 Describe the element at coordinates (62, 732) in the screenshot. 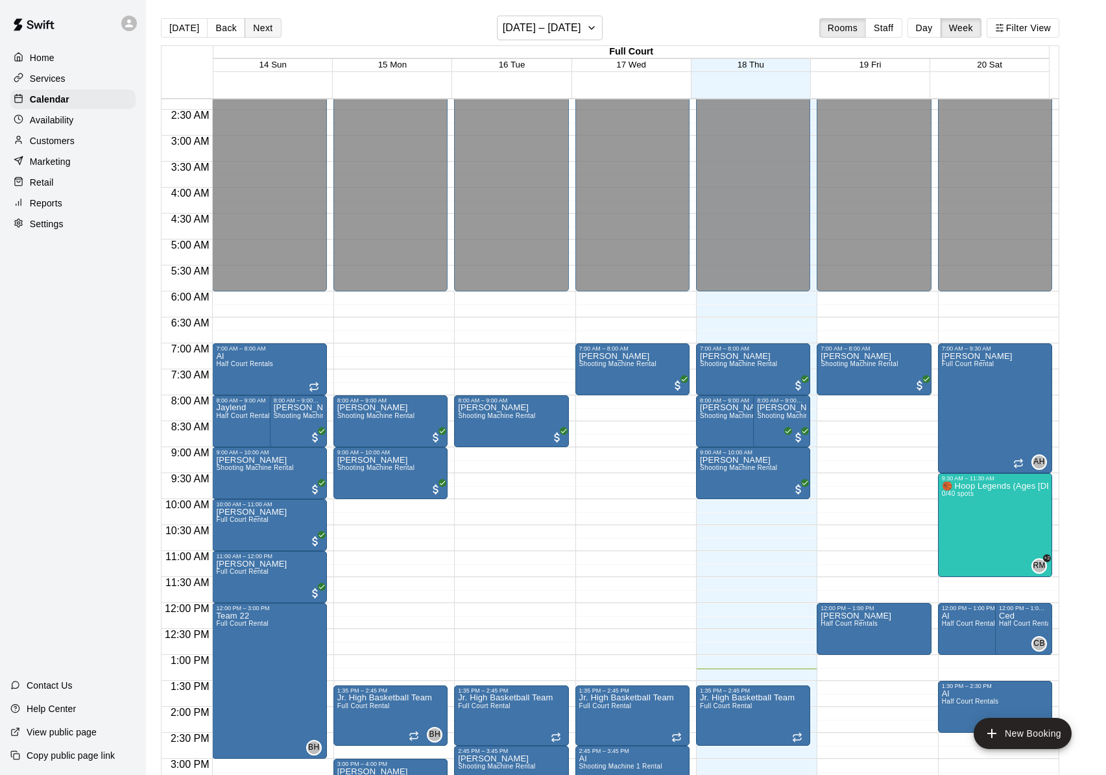

I see `p: View public page` at that location.